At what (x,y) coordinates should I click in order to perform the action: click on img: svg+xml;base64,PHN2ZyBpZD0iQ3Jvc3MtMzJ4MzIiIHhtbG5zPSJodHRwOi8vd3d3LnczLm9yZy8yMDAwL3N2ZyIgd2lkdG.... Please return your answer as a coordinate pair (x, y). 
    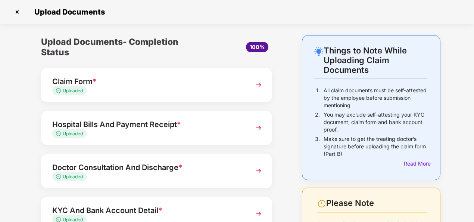
    Looking at the image, I should click on (17, 12).